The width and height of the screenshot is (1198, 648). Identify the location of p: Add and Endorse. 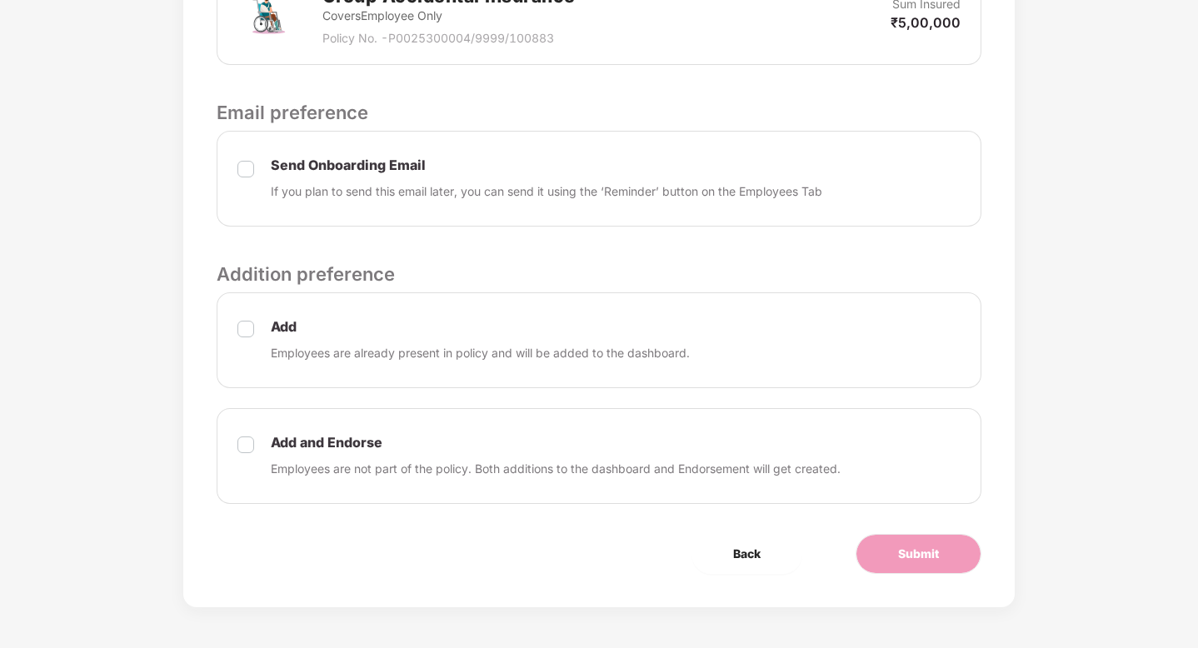
(555, 442).